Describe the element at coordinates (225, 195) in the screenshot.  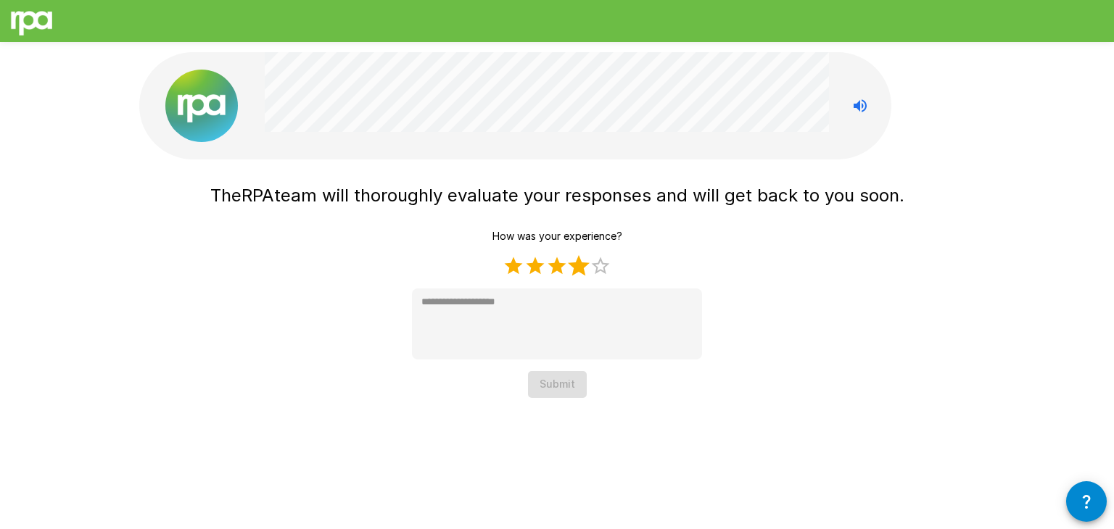
I see `span: The` at that location.